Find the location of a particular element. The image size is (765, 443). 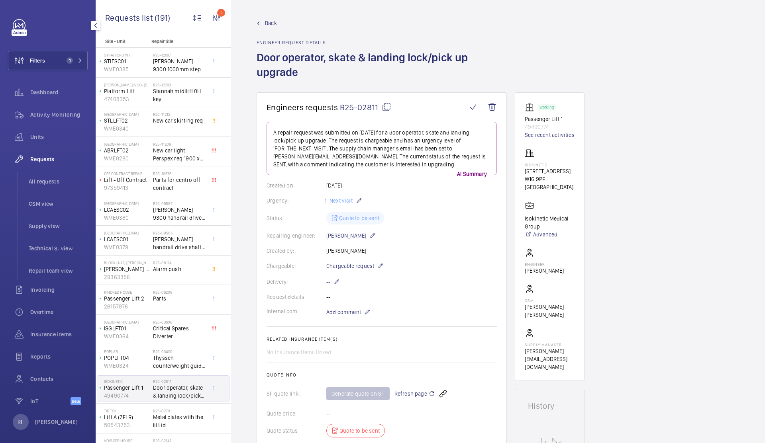

p: 26157976 is located at coordinates (127, 307).